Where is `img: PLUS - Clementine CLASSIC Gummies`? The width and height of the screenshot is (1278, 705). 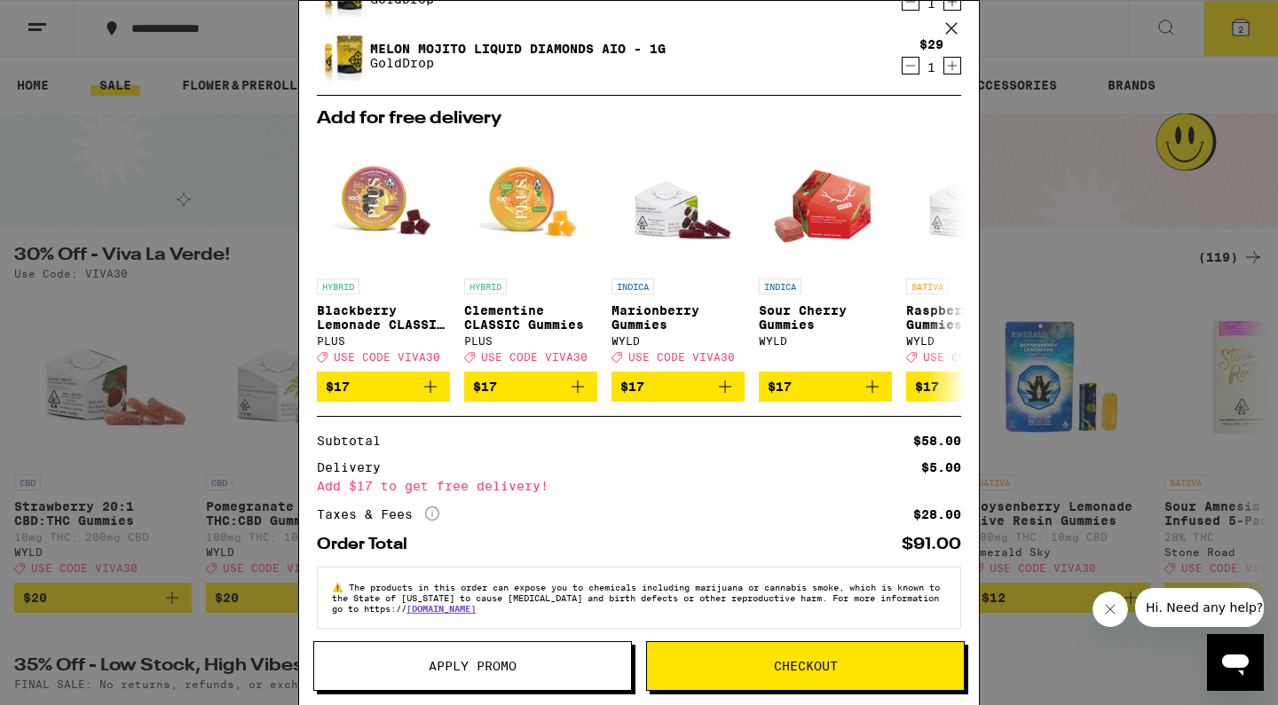
img: PLUS - Clementine CLASSIC Gummies is located at coordinates (531, 203).